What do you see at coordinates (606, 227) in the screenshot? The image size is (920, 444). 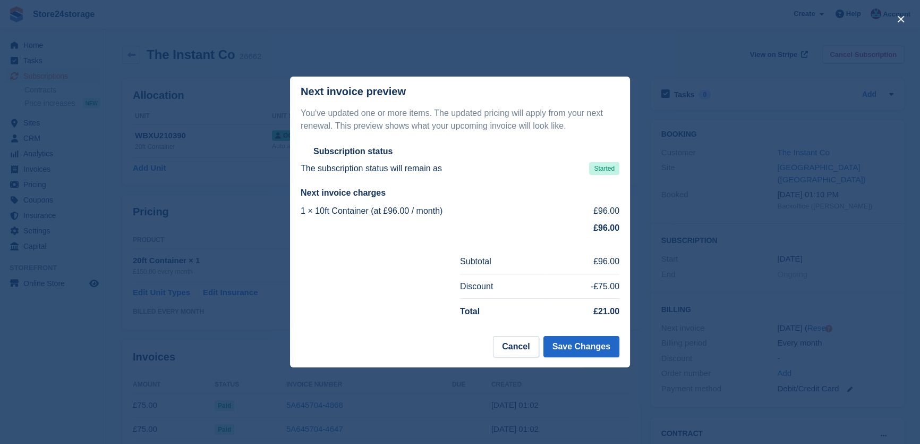 I see `strong: £96.00` at bounding box center [606, 227].